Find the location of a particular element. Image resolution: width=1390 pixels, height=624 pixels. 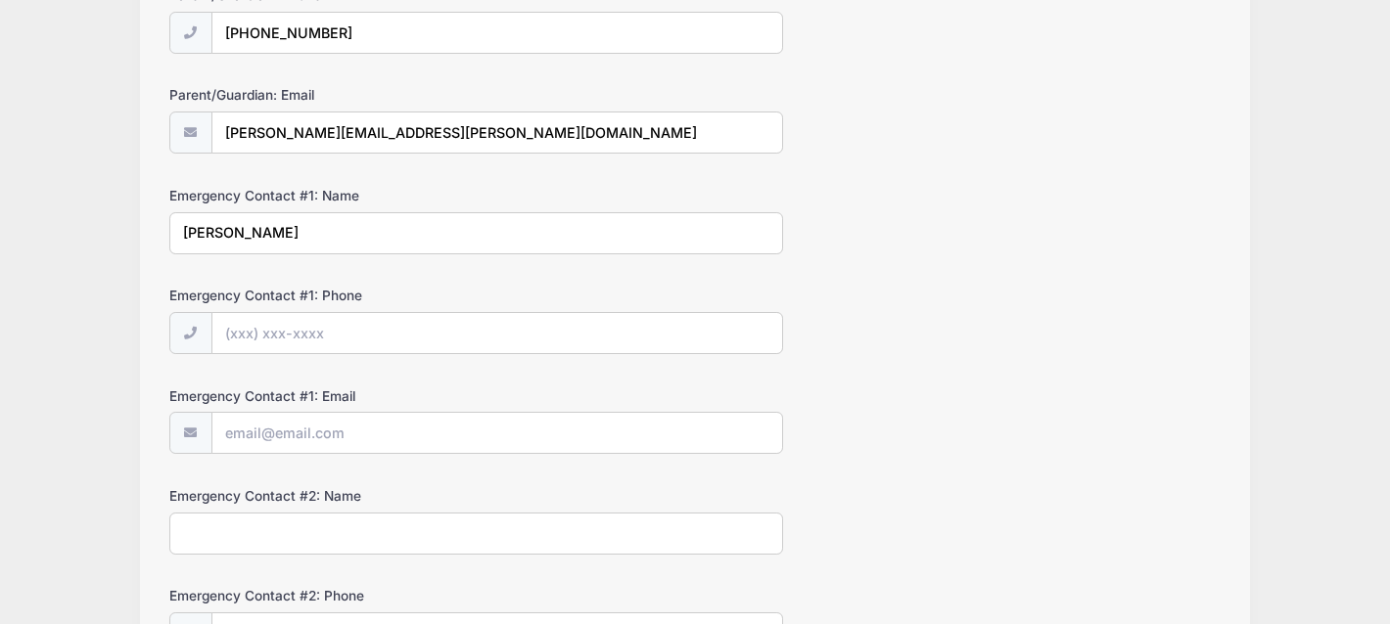

label: Emergency Contact #1: Name is located at coordinates (344, 196).